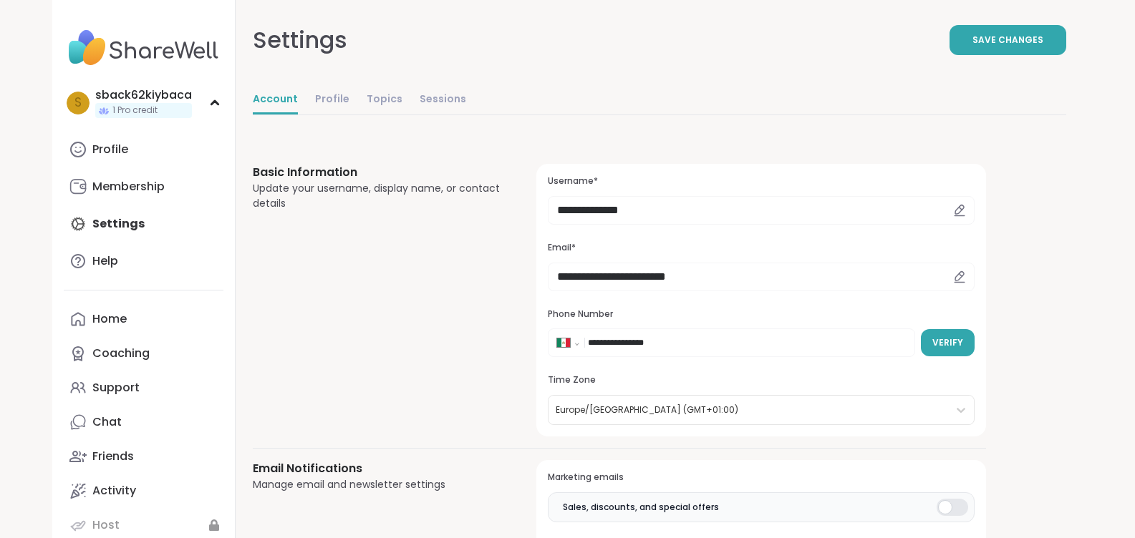  What do you see at coordinates (143, 354) in the screenshot?
I see `a: Coaching` at bounding box center [143, 354].